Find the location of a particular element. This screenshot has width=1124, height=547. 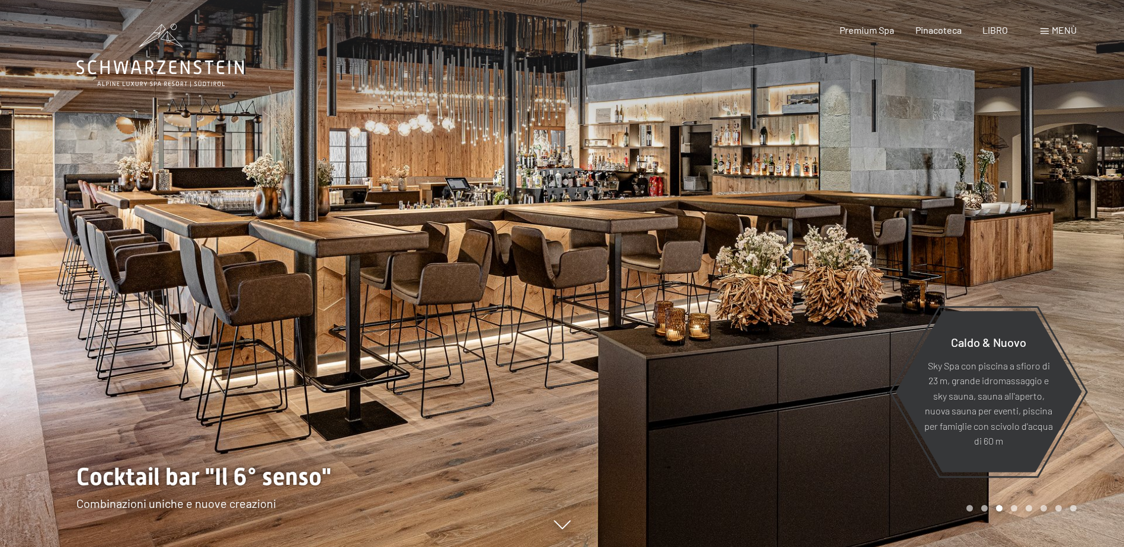

p: Sky Spa con piscina a sfioro di 23 m, grande idromassaggio e sky sauna, sauna all'aperto, nuova s... is located at coordinates (988, 403).